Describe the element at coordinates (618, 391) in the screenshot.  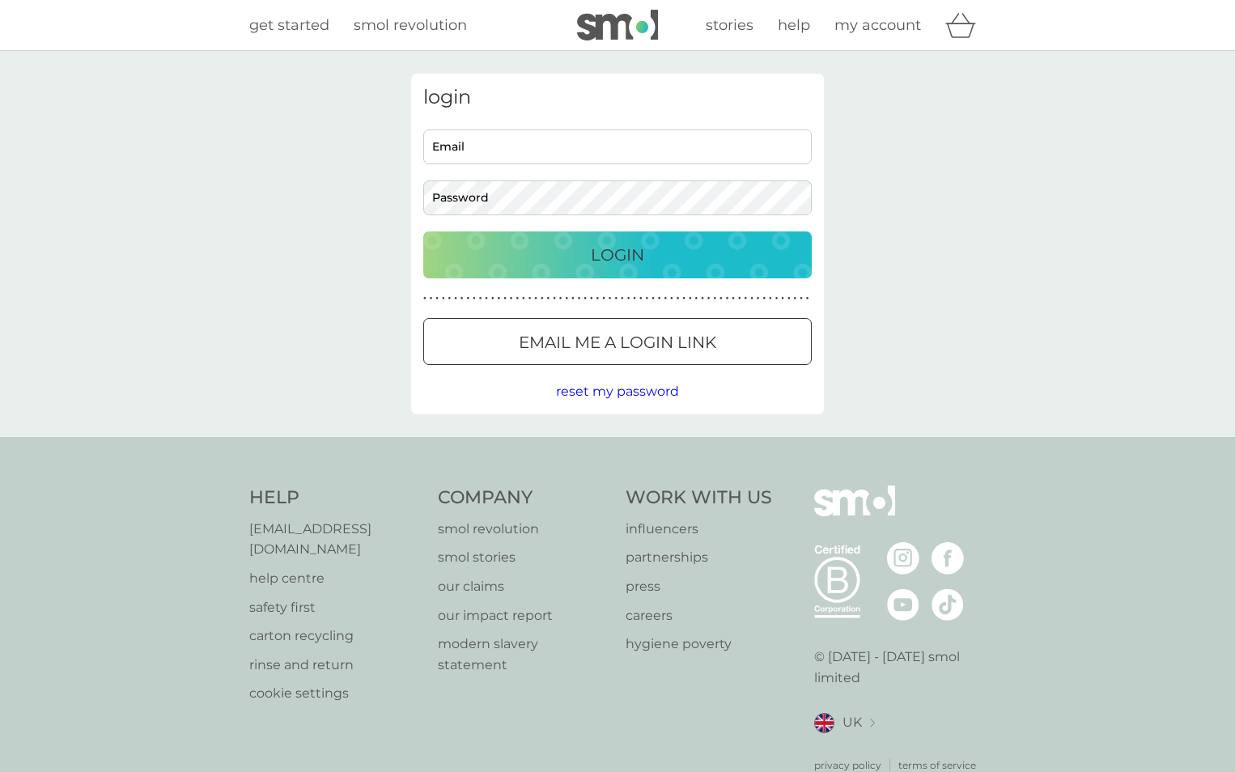
I see `span: reset my password` at that location.